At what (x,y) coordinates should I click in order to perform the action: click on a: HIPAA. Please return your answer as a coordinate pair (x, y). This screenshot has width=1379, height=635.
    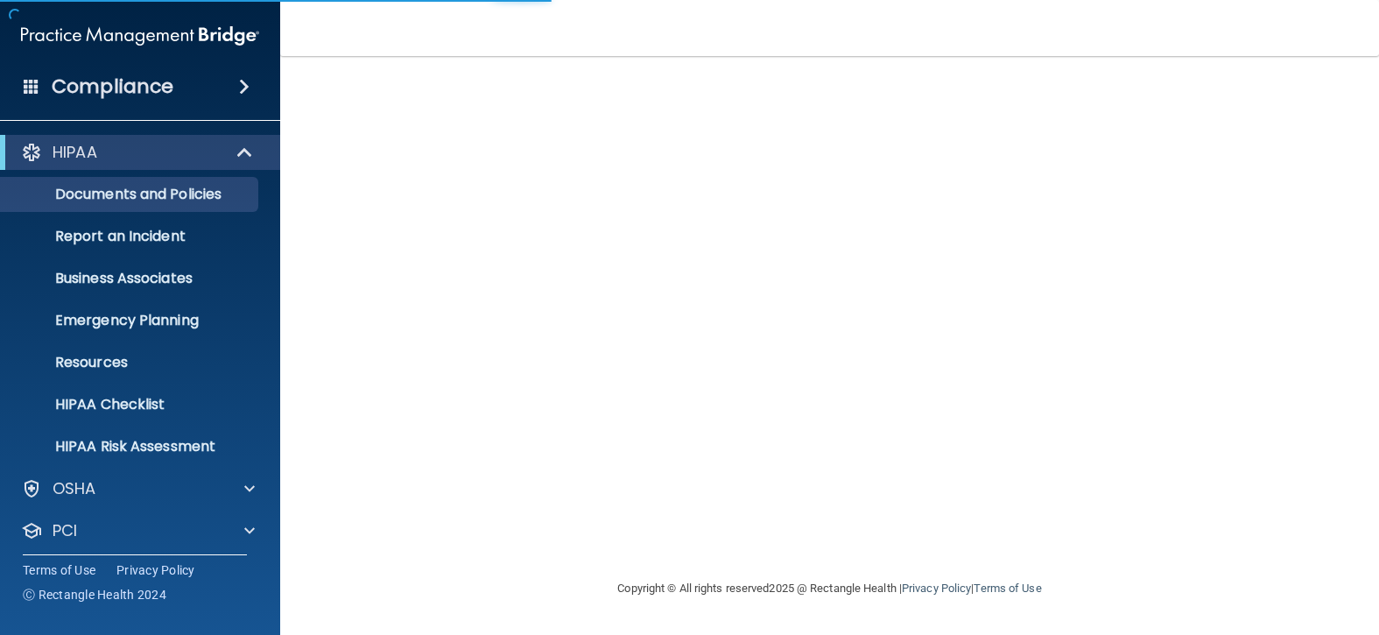
    Looking at the image, I should click on (137, 152).